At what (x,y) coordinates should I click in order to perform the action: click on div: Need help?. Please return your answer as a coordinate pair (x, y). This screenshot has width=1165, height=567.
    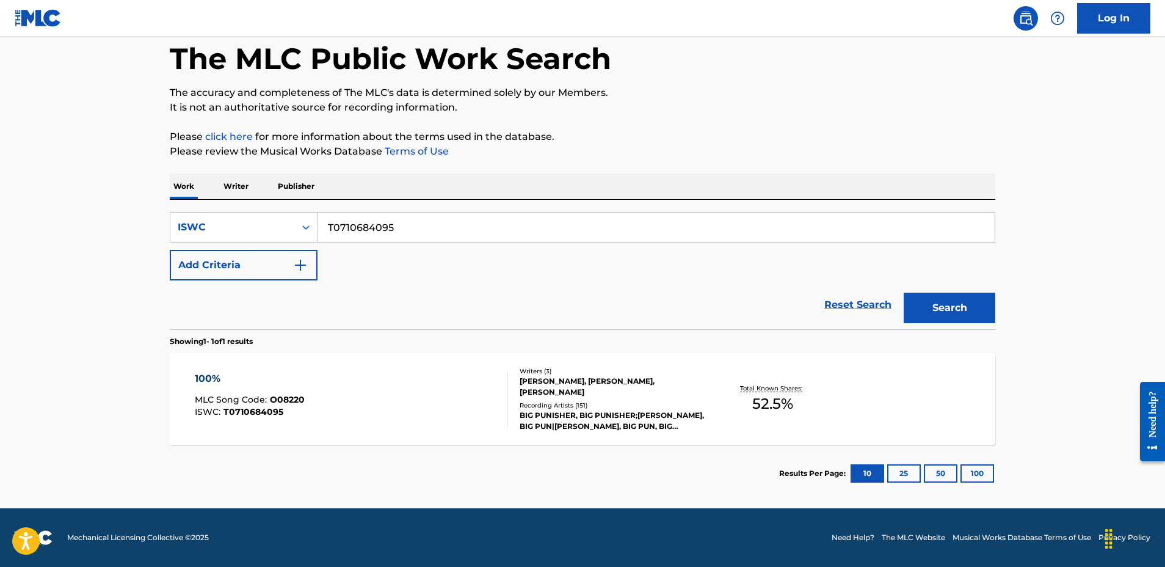
    Looking at the image, I should click on (21, 45).